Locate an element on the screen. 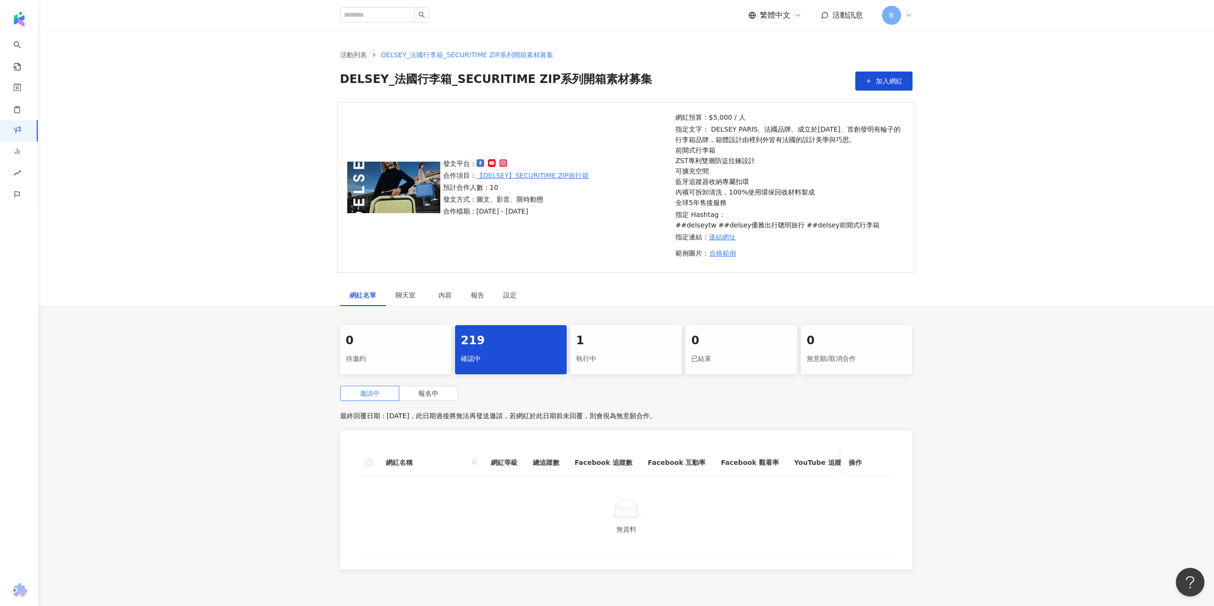  p: 指定 Hashtag： is located at coordinates (789, 220).